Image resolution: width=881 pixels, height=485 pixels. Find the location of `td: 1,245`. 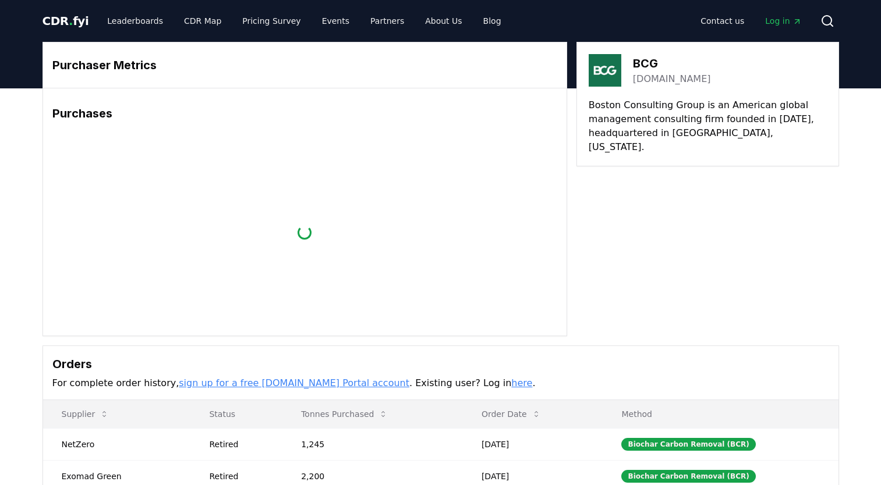

td: 1,245 is located at coordinates (372, 444).